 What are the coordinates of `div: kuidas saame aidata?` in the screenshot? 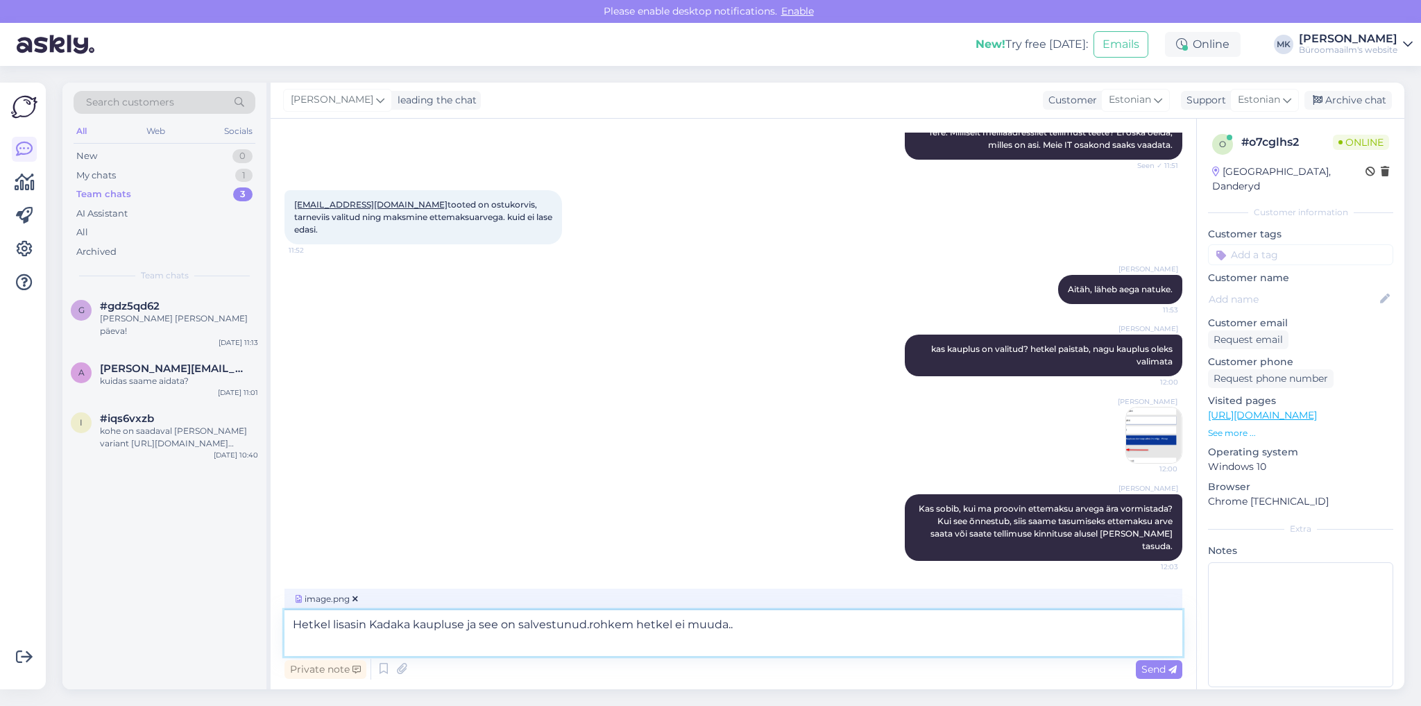 It's located at (179, 381).